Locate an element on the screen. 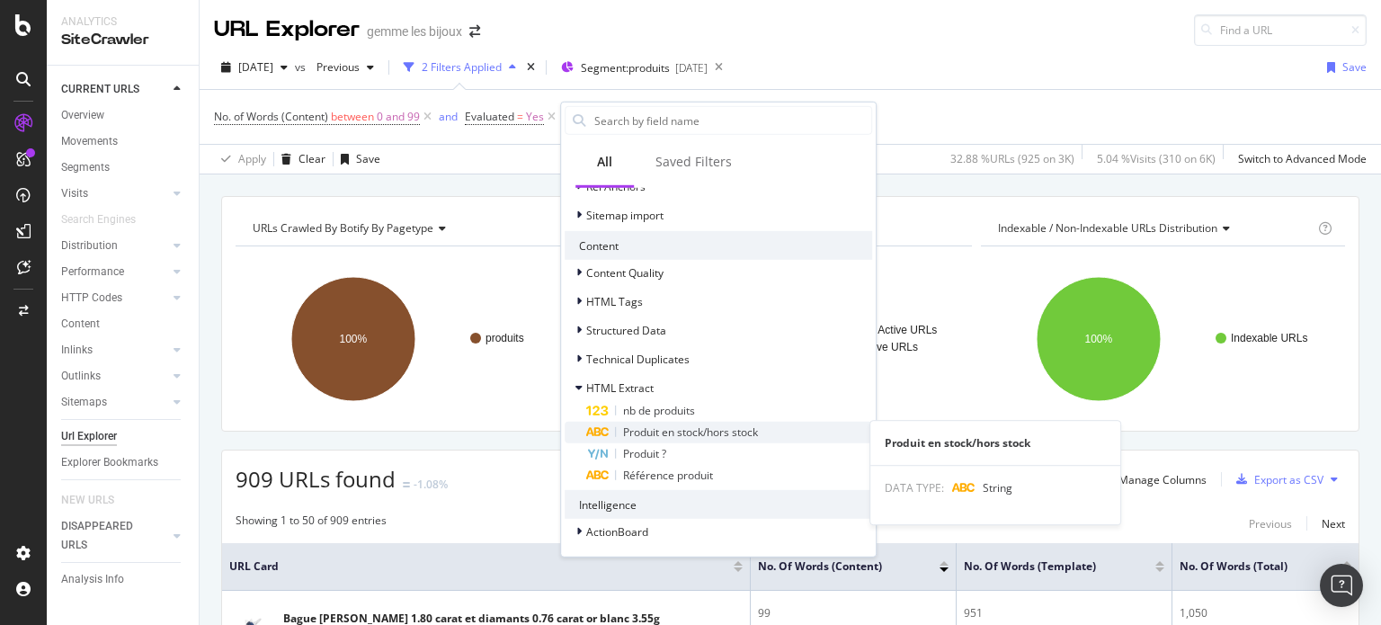  a: Url Explorer is located at coordinates (123, 436).